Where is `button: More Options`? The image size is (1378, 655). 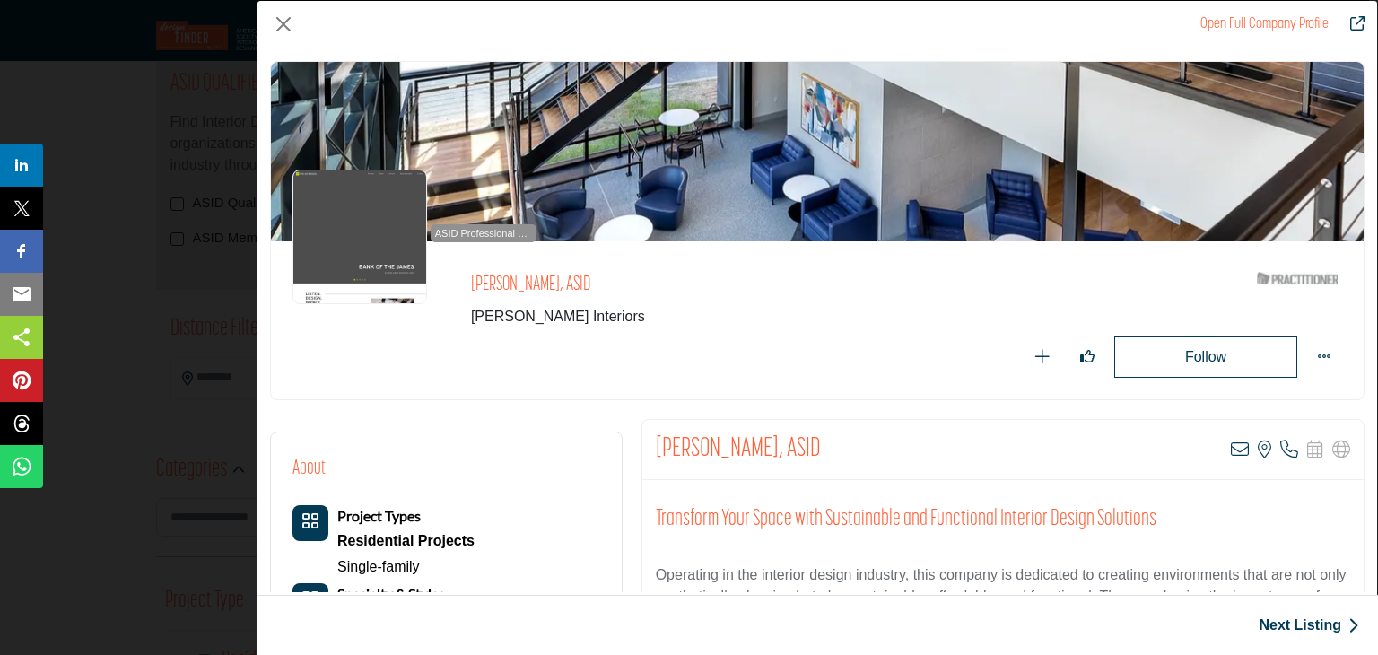
button: More Options is located at coordinates (1324, 357).